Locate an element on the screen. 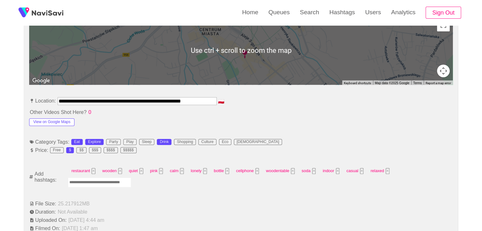 The width and height of the screenshot is (482, 231). span: soda is located at coordinates (309, 171).